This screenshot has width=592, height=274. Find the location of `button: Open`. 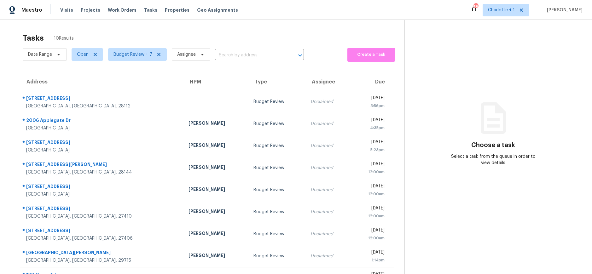

button: Open is located at coordinates (300, 55).